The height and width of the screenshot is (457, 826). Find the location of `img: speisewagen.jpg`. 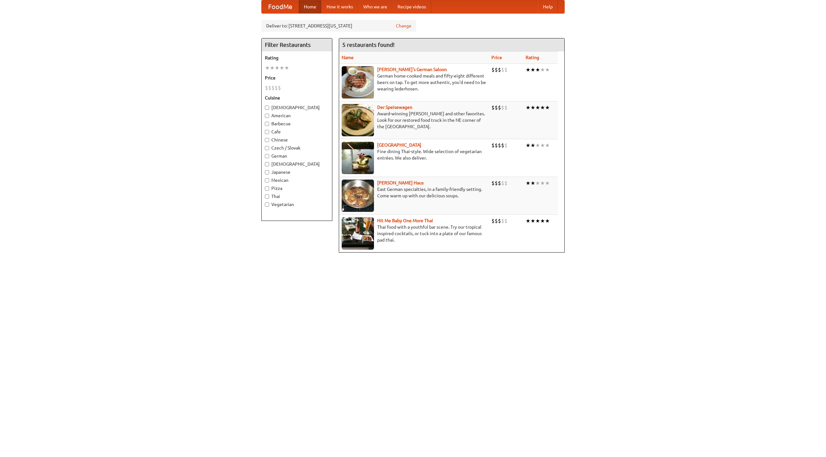

img: speisewagen.jpg is located at coordinates (358, 120).